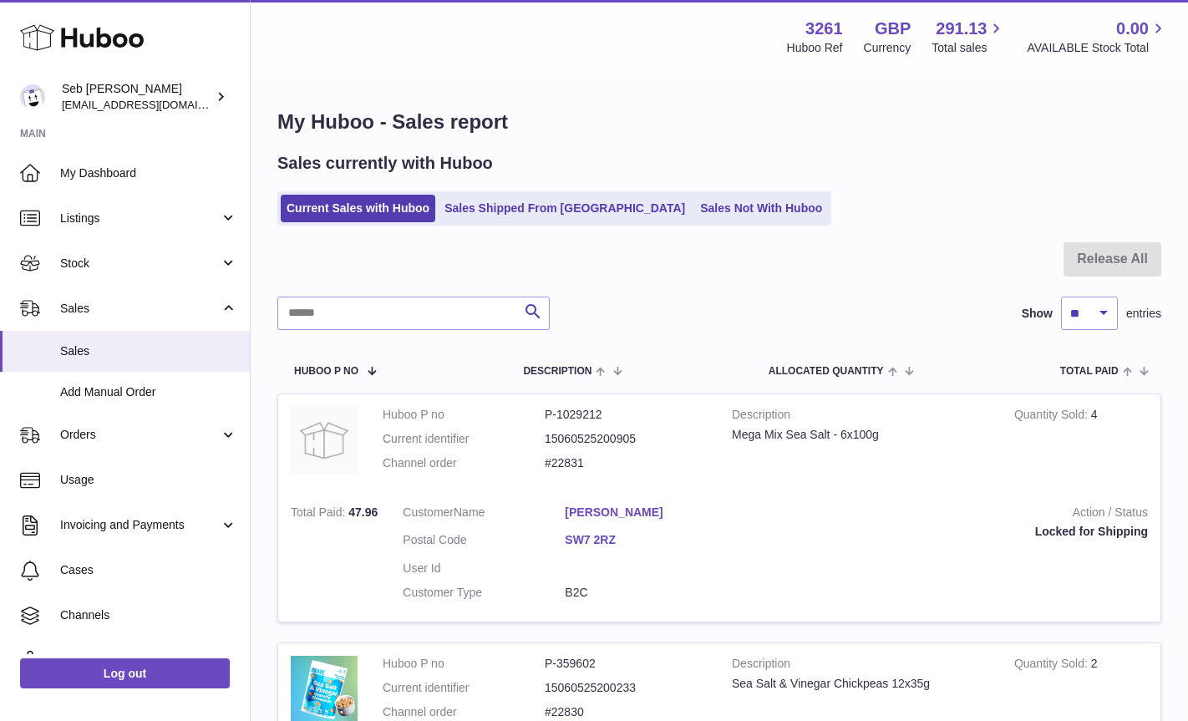 The image size is (1188, 721). I want to click on span: Huboo P no, so click(326, 371).